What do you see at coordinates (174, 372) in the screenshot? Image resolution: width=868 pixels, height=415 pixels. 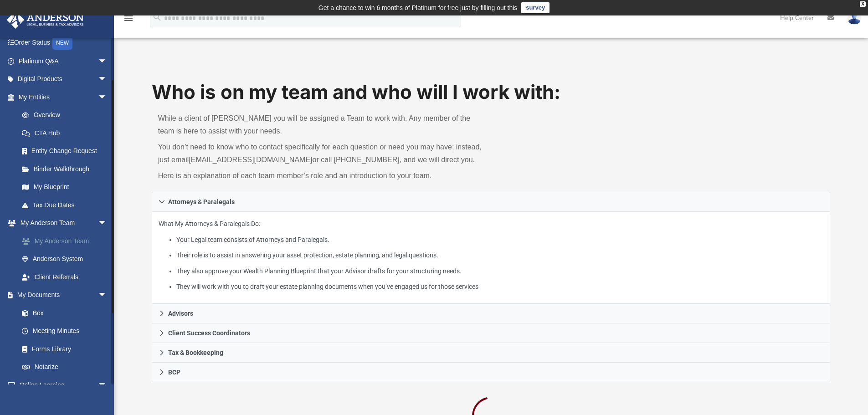 I see `span: BCP` at bounding box center [174, 372].